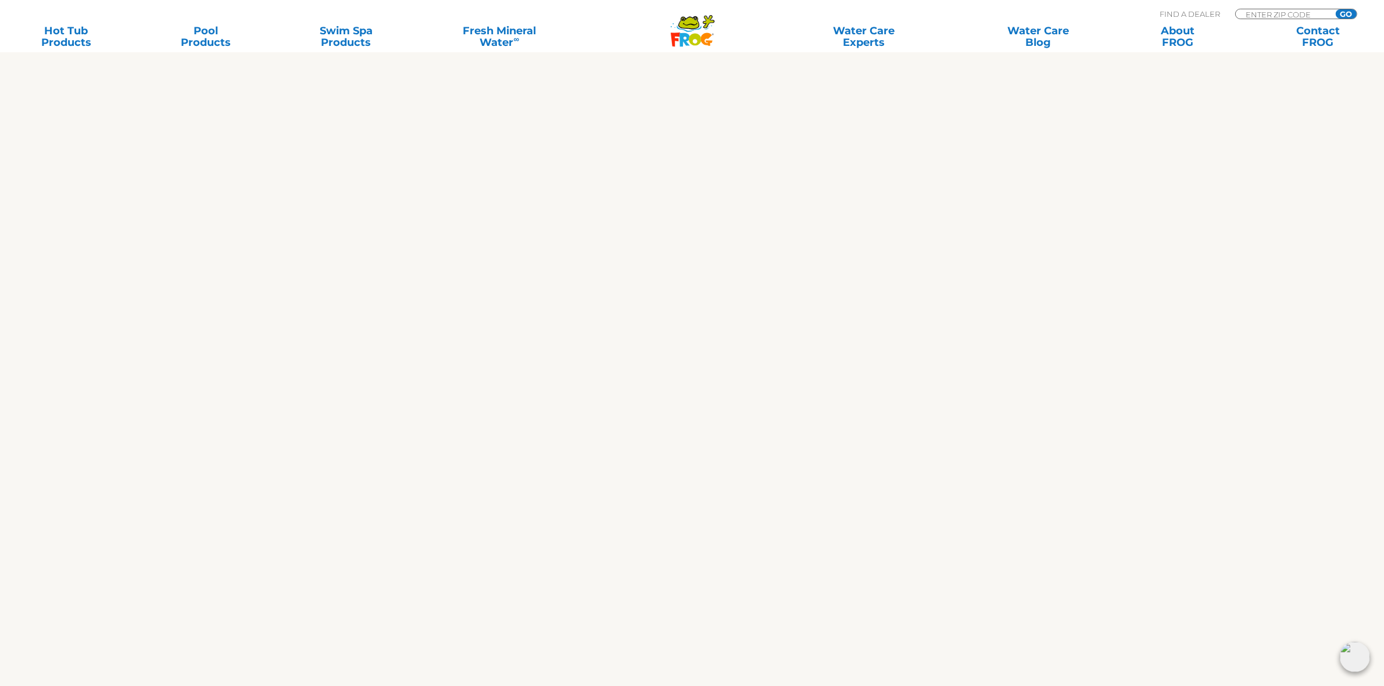 The image size is (1384, 686). Describe the element at coordinates (206, 37) in the screenshot. I see `a: PoolProducts` at that location.